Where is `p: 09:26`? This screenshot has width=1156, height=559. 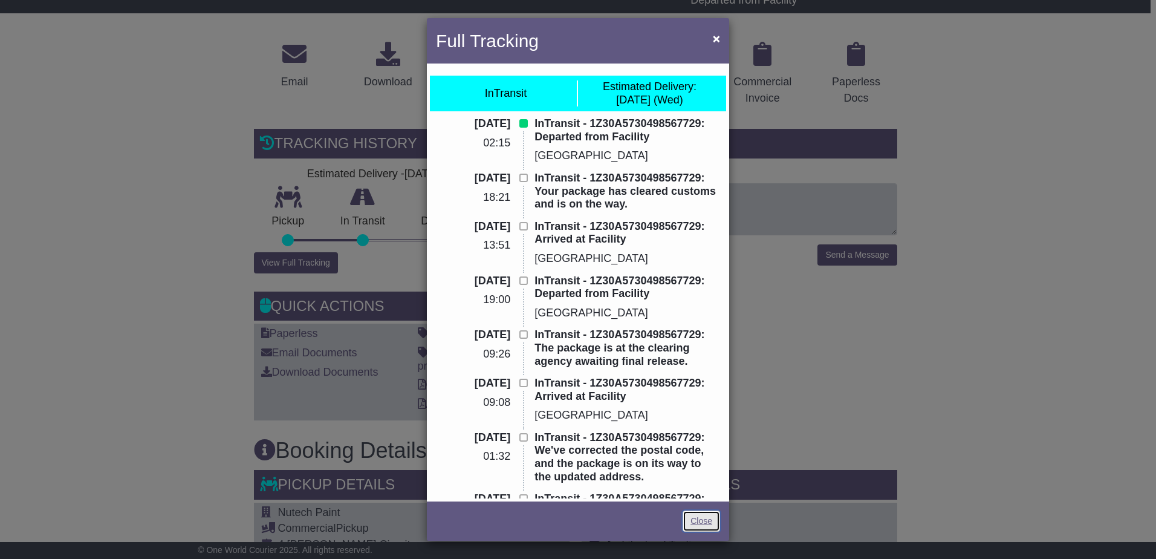
p: 09:26 is located at coordinates (473, 354).